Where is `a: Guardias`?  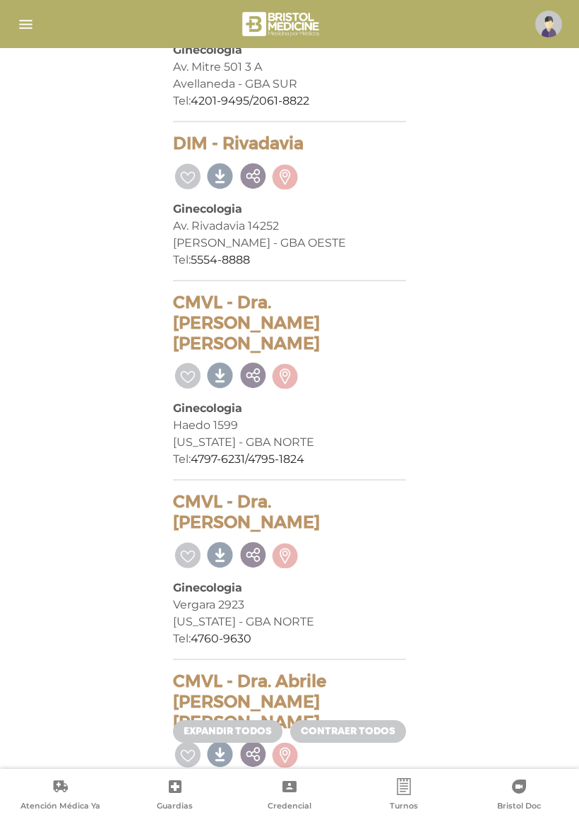 a: Guardias is located at coordinates (174, 795).